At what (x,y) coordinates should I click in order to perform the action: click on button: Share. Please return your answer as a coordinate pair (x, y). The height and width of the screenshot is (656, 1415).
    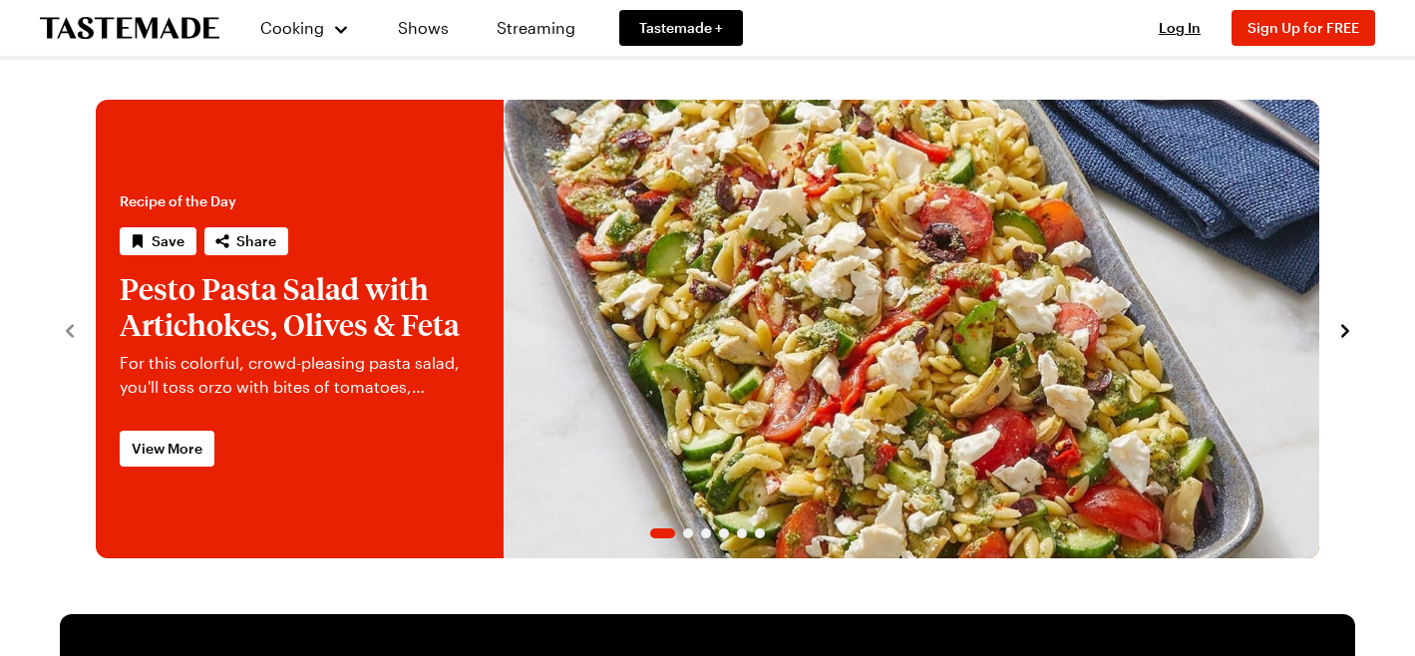
    Looking at the image, I should click on (246, 241).